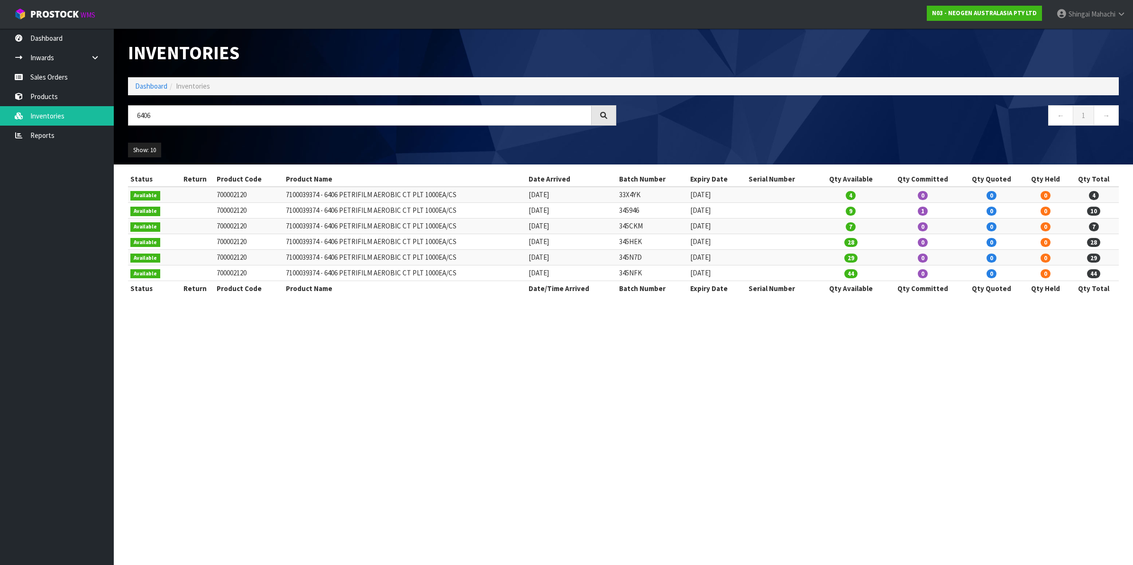 The image size is (1133, 565). Describe the element at coordinates (851, 211) in the screenshot. I see `span: 9` at that location.